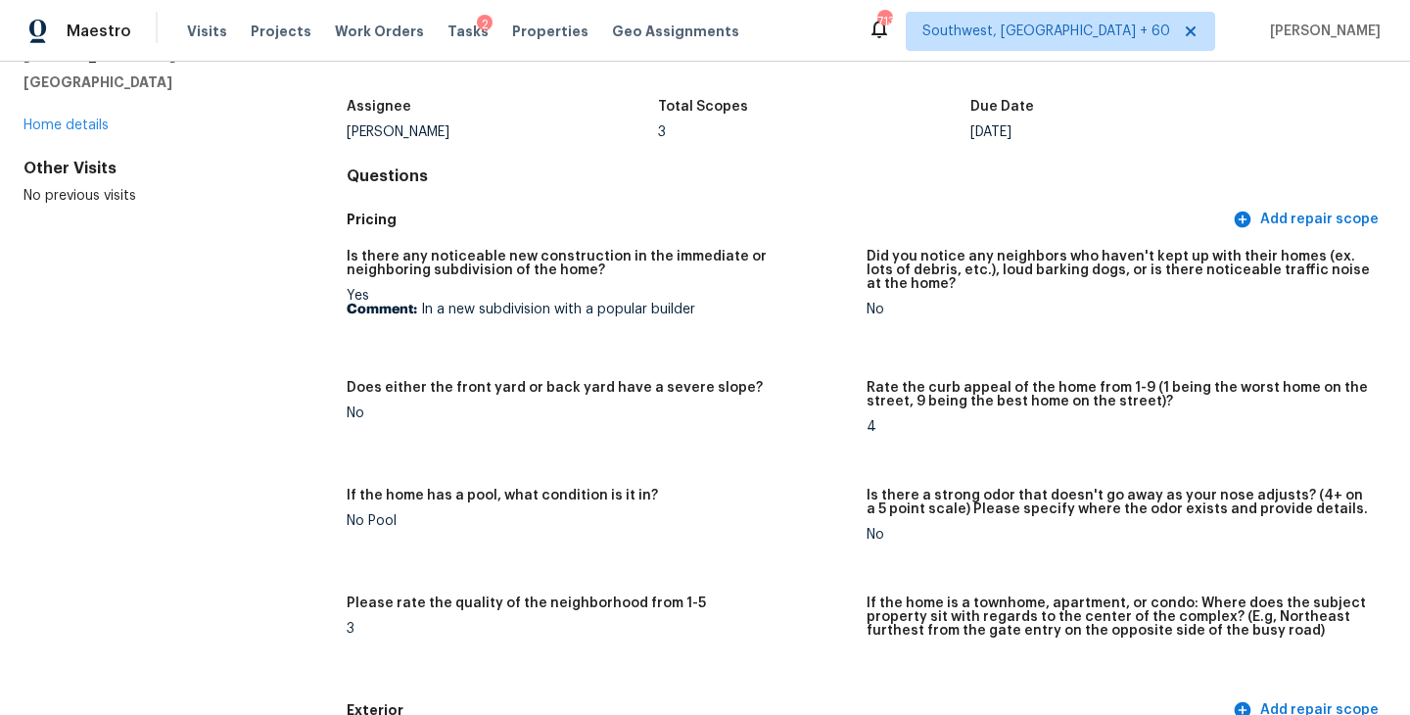 This screenshot has height=715, width=1410. What do you see at coordinates (79, 196) in the screenshot?
I see `span: No previous visits` at bounding box center [79, 196].